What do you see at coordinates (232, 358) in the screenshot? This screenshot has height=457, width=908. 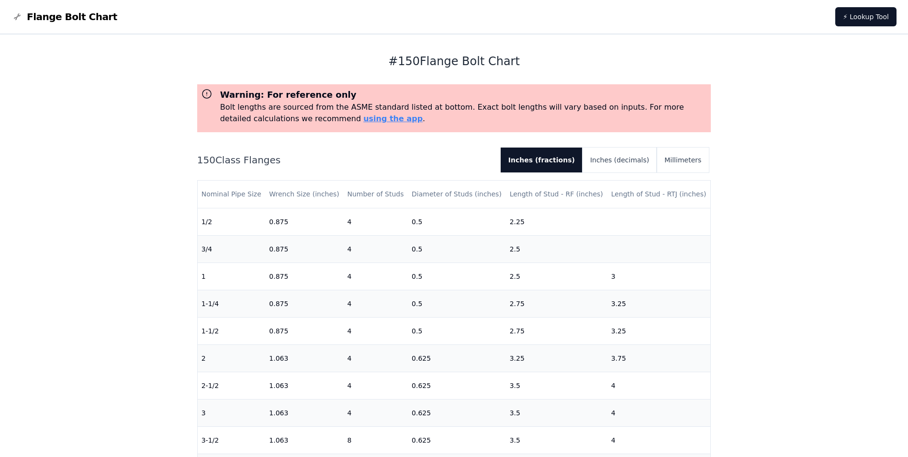 I see `td: 2` at bounding box center [232, 358].